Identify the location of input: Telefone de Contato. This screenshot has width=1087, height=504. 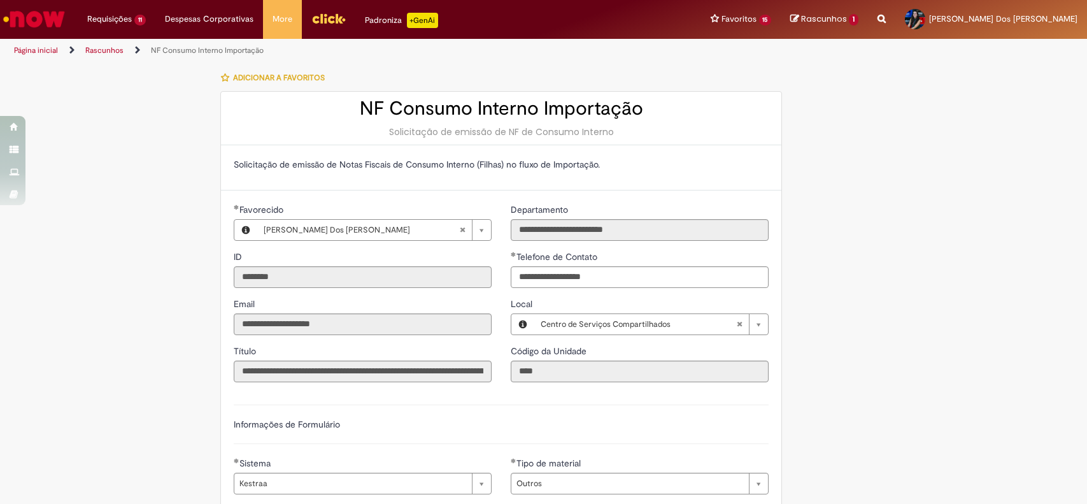
(640, 277).